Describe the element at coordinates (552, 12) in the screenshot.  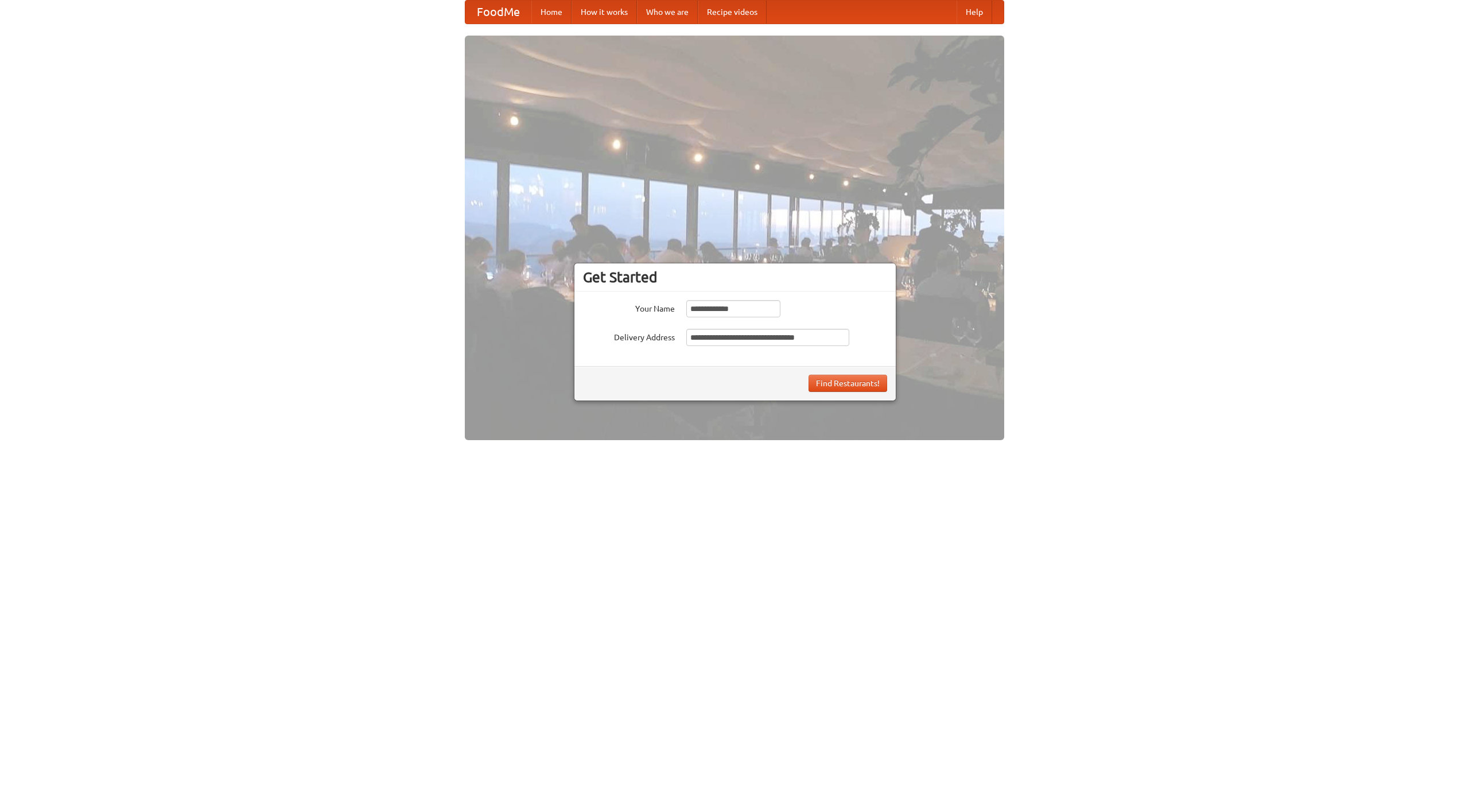
I see `a: Home` at that location.